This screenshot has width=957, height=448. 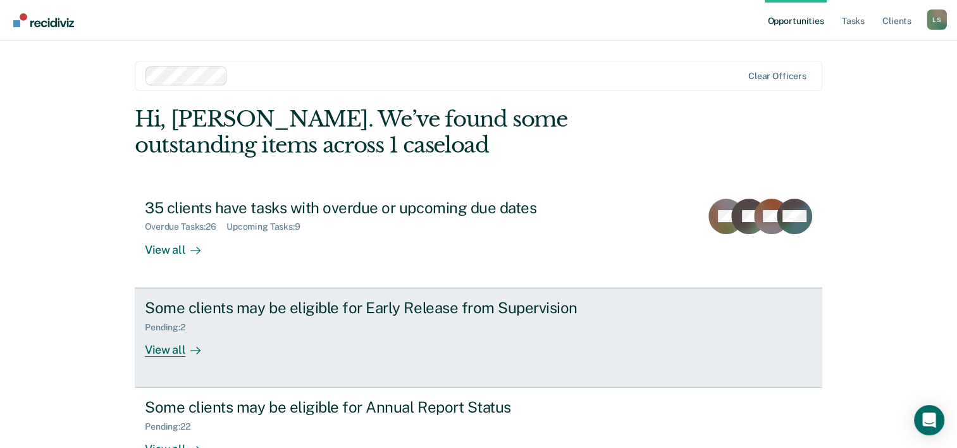 I want to click on a: Some clients may be eligible for Early Release from SupervisionPending:2View all, so click(x=478, y=338).